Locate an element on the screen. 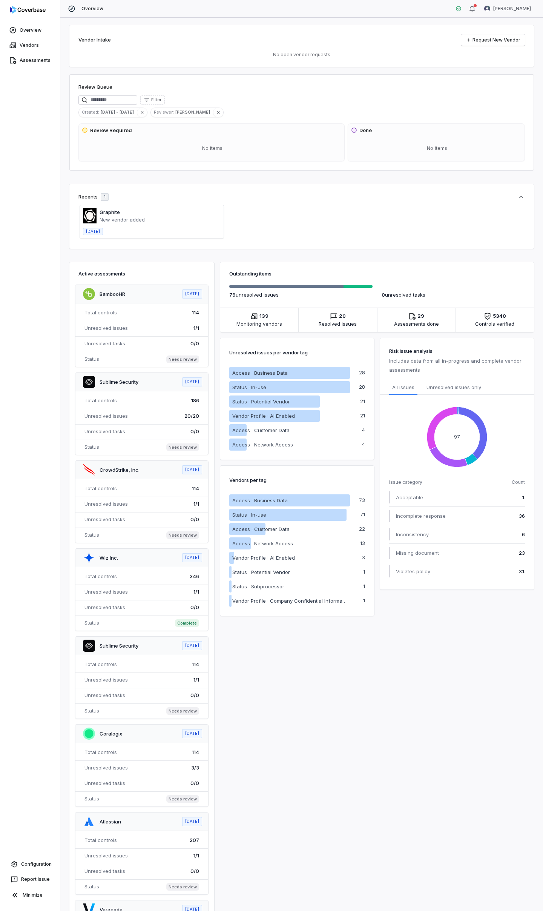  span: Acceptable is located at coordinates (410, 497).